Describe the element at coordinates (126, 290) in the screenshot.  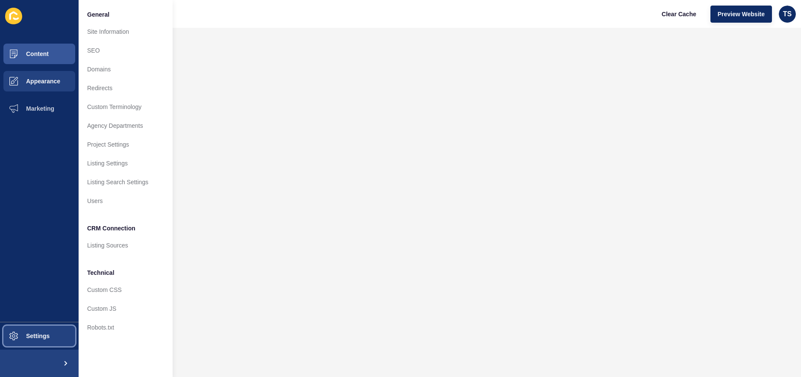
I see `a: Custom CSS` at that location.